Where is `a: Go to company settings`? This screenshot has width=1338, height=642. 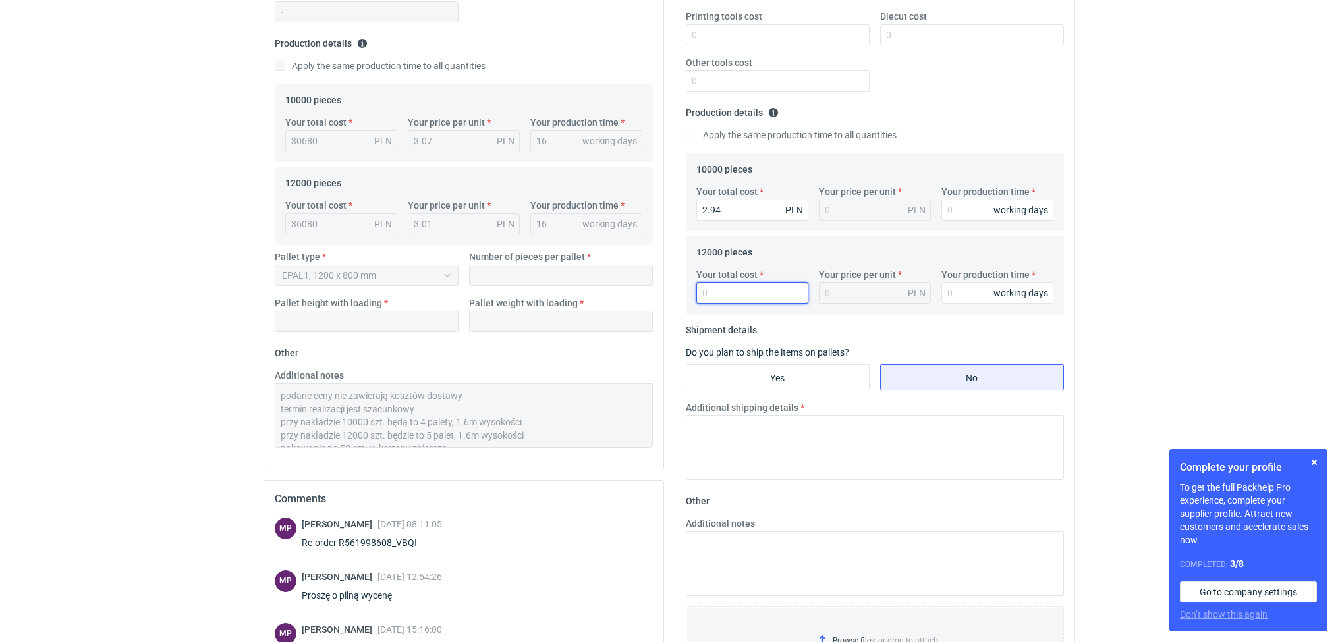 a: Go to company settings is located at coordinates (1249, 592).